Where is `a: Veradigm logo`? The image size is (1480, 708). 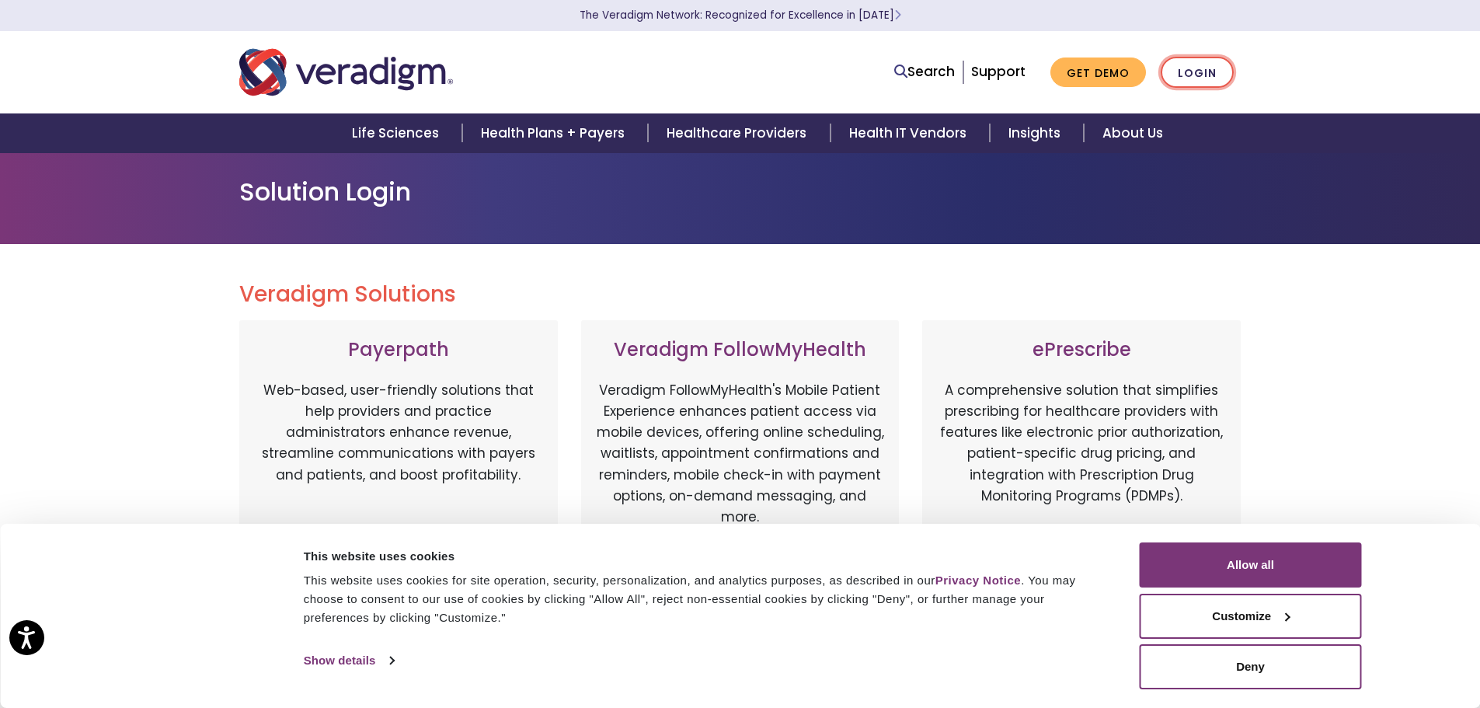 a: Veradigm logo is located at coordinates (346, 72).